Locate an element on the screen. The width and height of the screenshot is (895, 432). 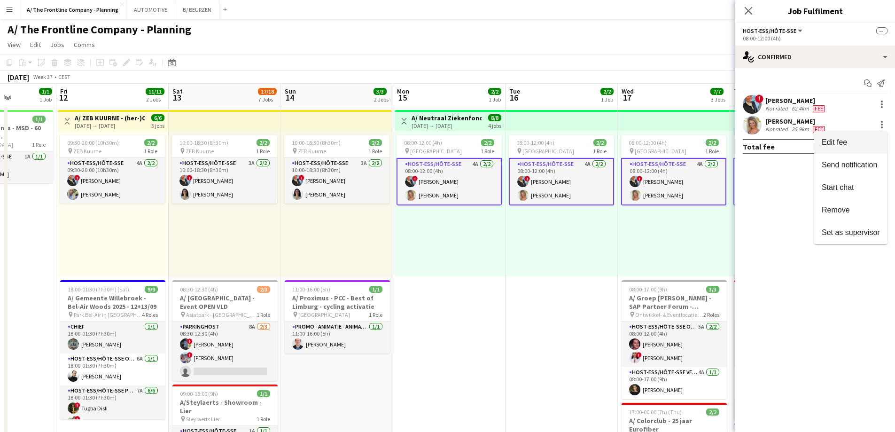
button: Start chat is located at coordinates (851, 187).